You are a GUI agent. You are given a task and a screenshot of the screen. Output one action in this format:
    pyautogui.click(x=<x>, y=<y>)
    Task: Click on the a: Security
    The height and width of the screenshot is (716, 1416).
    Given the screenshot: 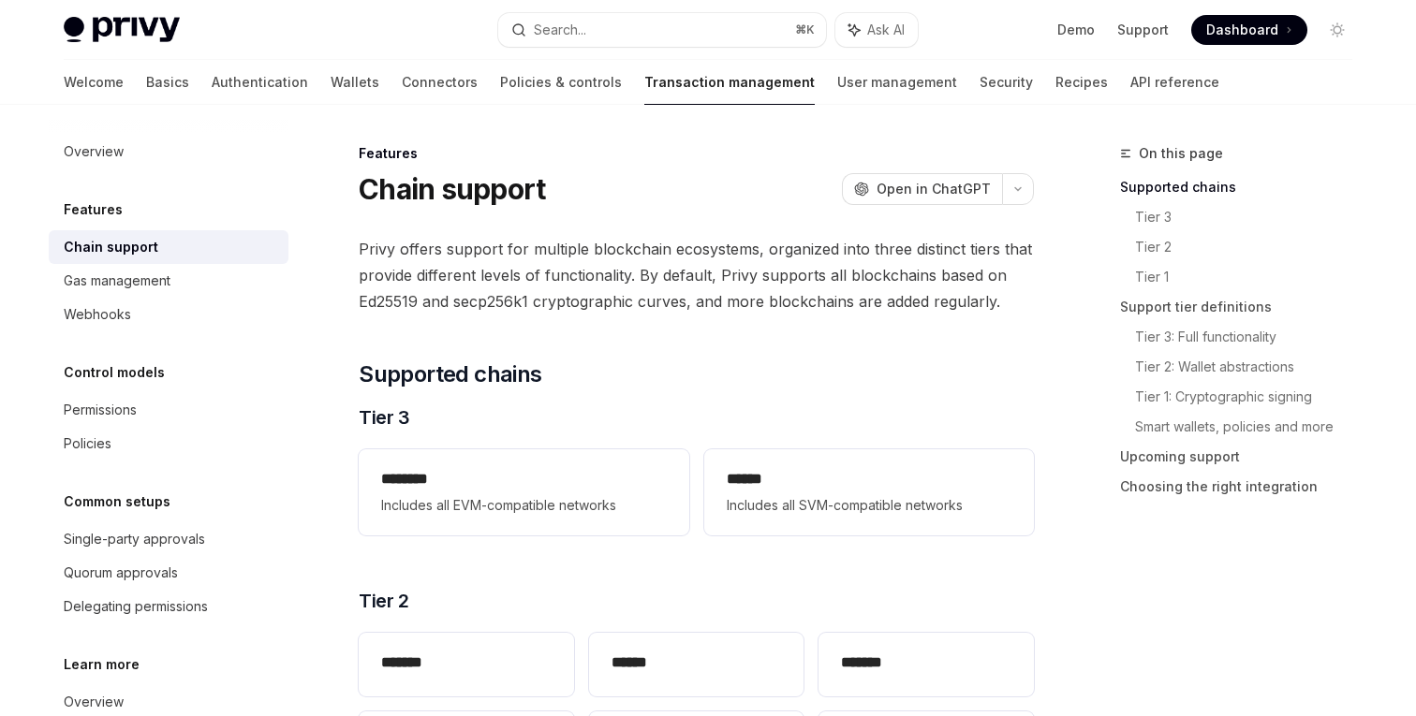 What is the action you would take?
    pyautogui.click(x=1006, y=82)
    